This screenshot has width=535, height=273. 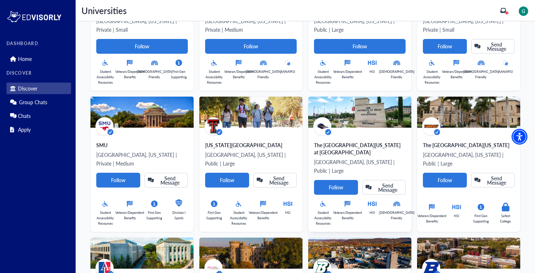 I want to click on img: Main%20Profile%20Banner.png, so click(x=142, y=253).